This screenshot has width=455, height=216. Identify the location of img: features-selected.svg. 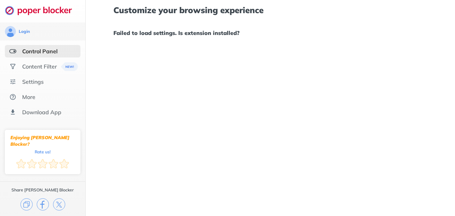
(13, 51).